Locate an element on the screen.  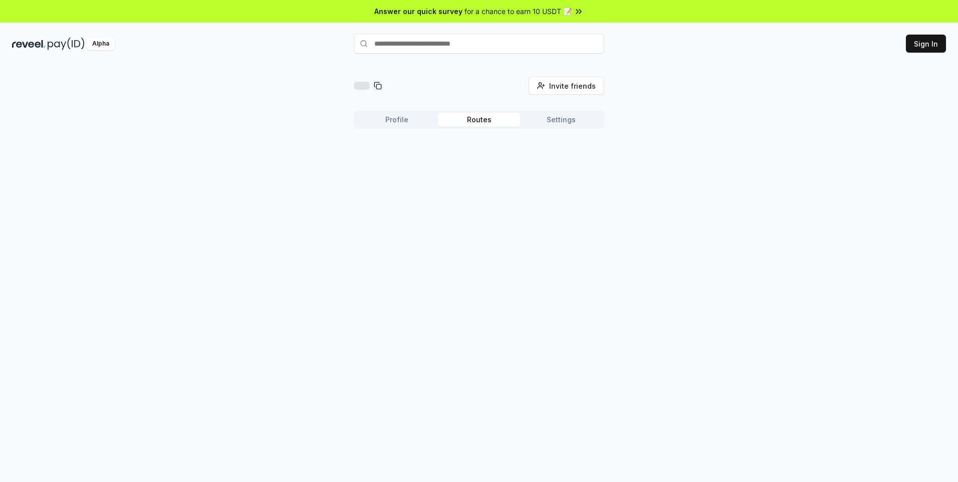
span: for a chance to earn 10 USDT 📝 is located at coordinates (518, 11).